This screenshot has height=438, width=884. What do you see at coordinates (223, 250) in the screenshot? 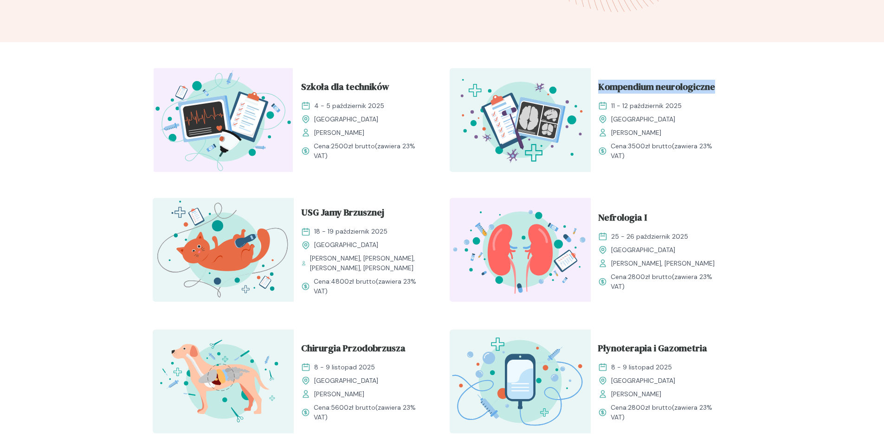
I see `img: ZpbG_h5LeNNTxNnP_USG_JB_T.svg` at bounding box center [223, 250].